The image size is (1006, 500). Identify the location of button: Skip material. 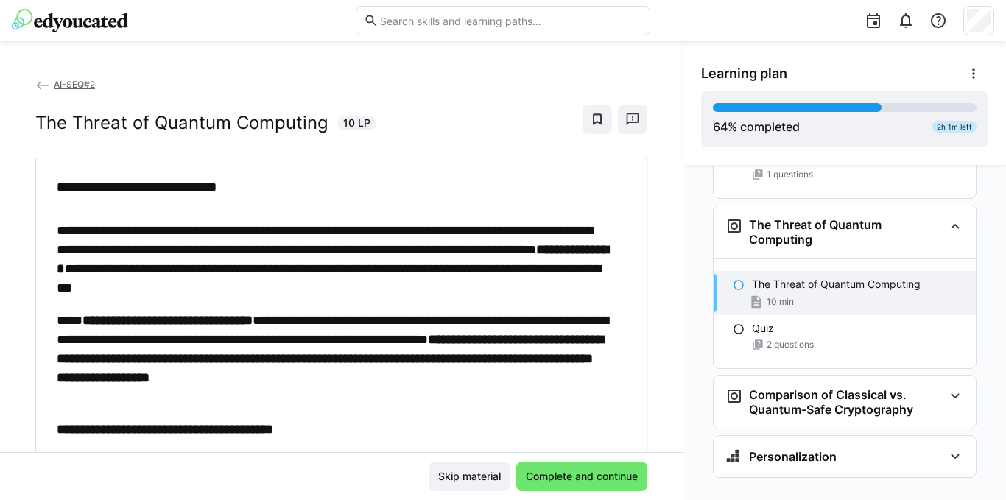
(469, 476).